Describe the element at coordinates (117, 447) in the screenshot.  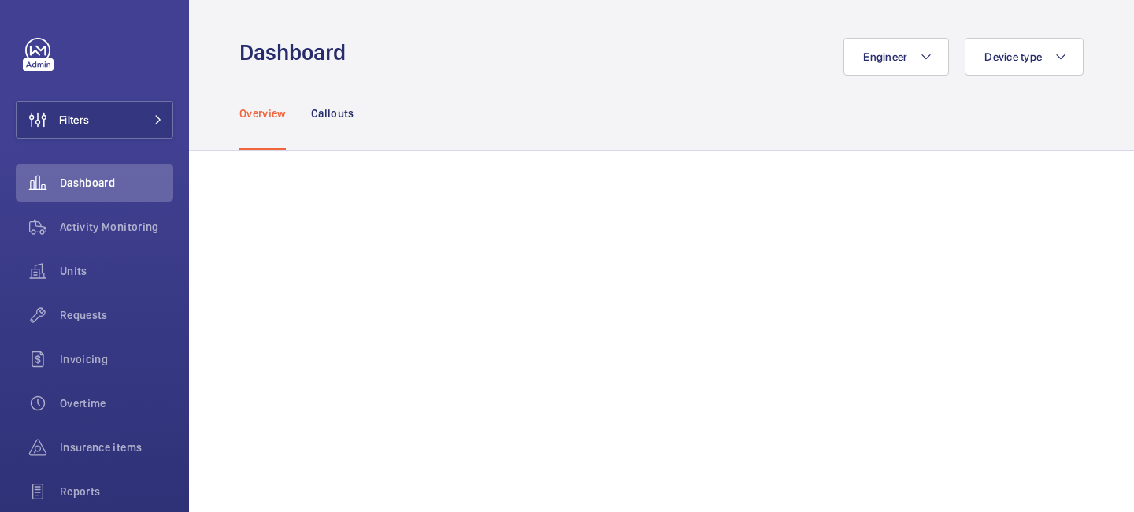
I see `span: Insurance items` at that location.